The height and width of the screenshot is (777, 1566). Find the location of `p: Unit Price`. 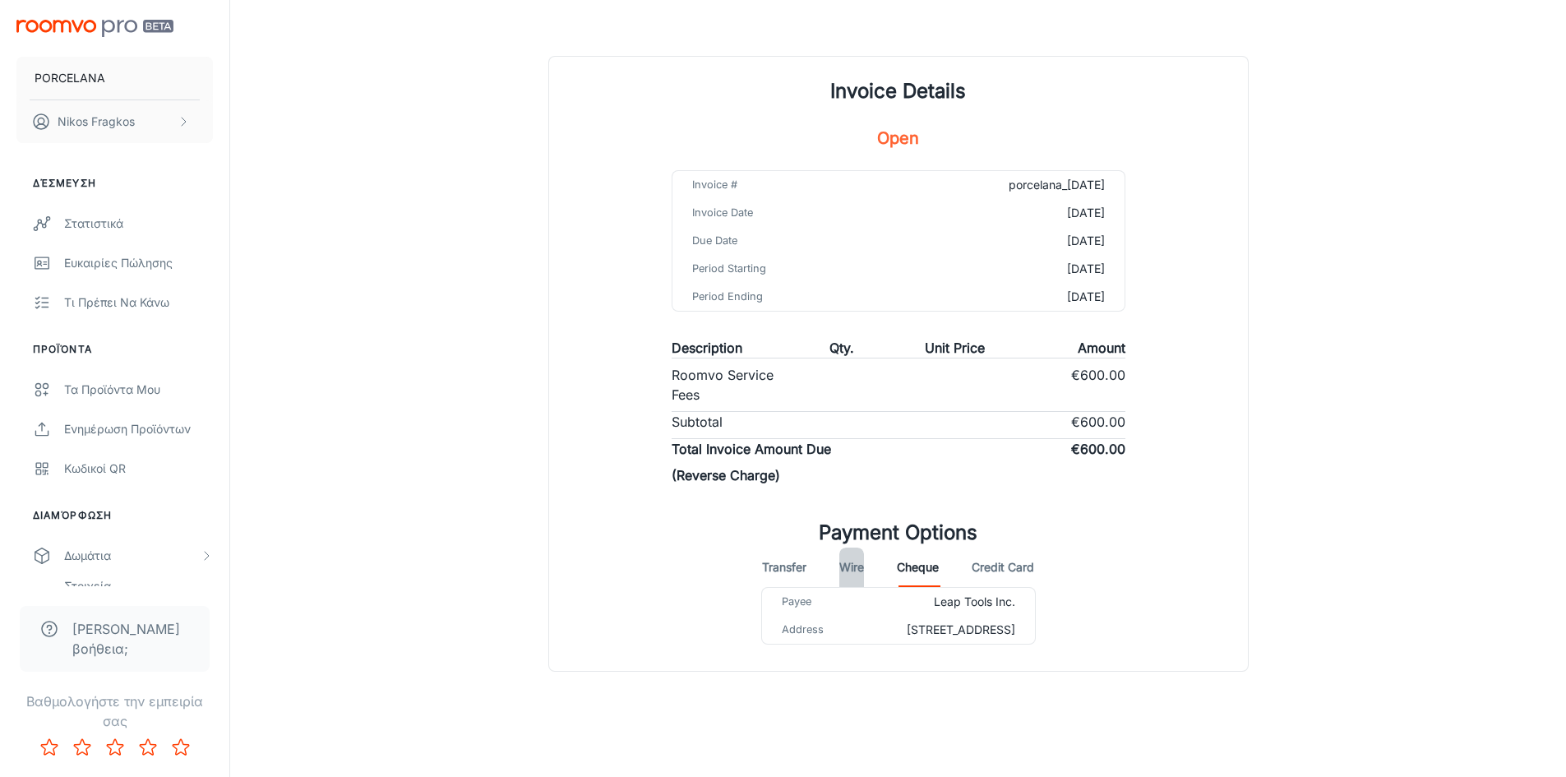

p: Unit Price is located at coordinates (954, 348).